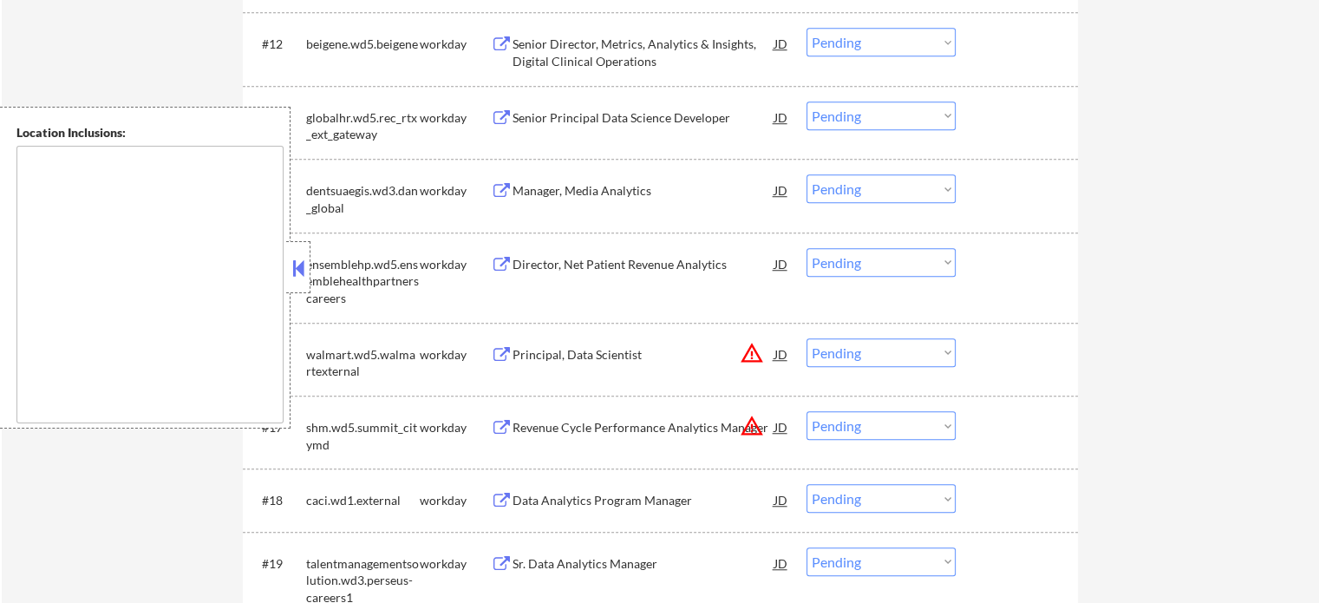  What do you see at coordinates (277, 500) in the screenshot?
I see `div: #18` at bounding box center [277, 500].